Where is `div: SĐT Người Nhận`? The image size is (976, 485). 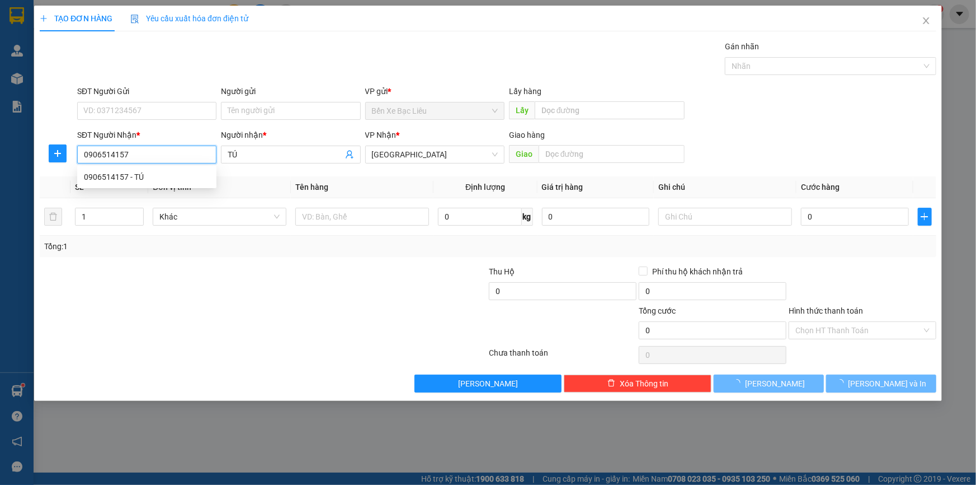 div: SĐT Người Nhận is located at coordinates (147, 135).